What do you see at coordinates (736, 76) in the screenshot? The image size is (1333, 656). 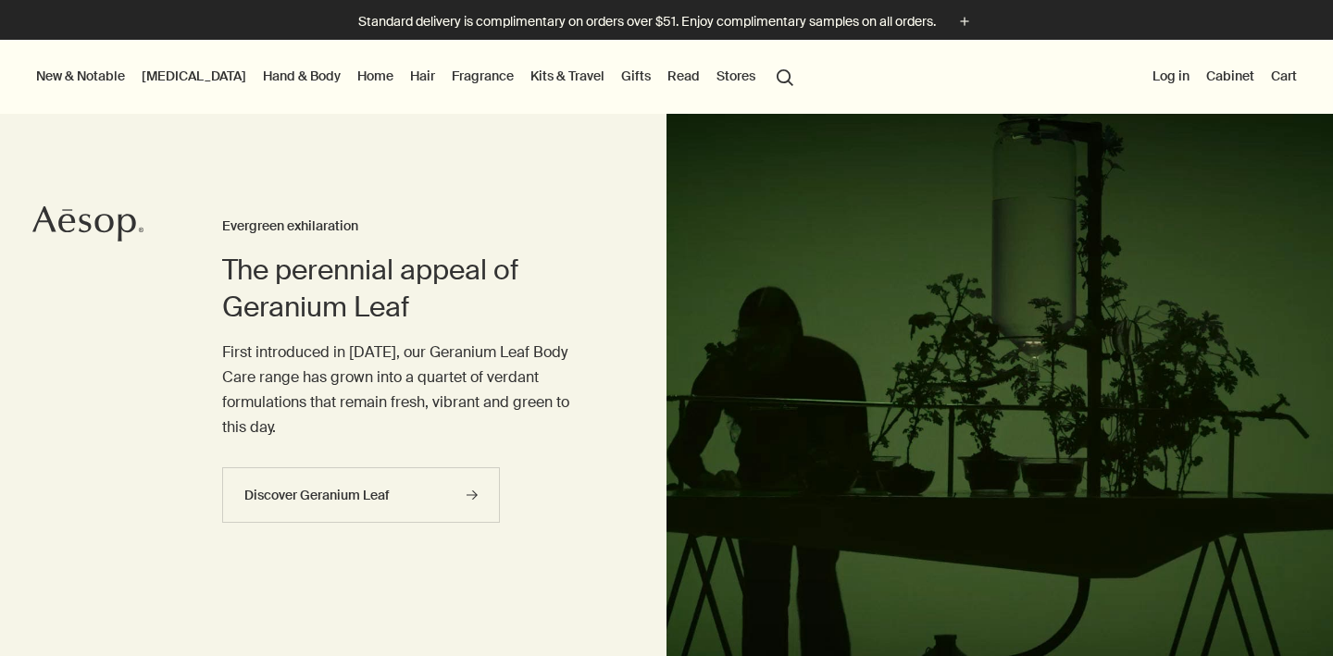 I see `button: Stores` at bounding box center [736, 76].